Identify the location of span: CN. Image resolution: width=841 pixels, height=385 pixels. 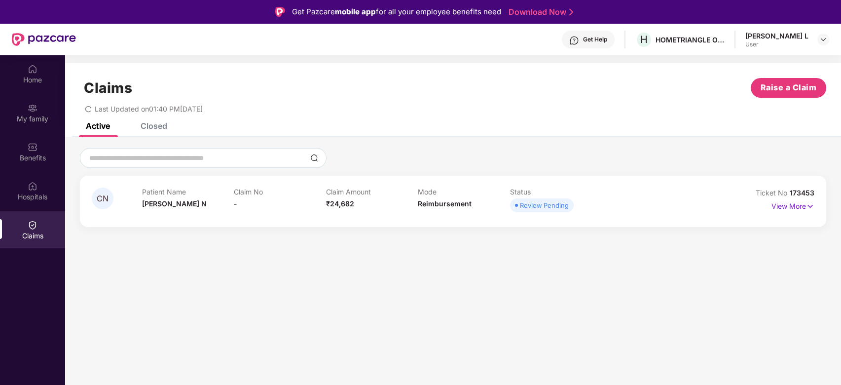
(103, 198).